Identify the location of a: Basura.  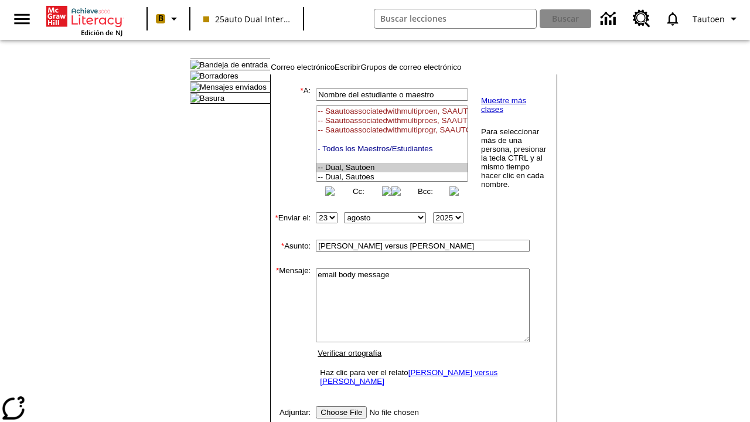
(212, 98).